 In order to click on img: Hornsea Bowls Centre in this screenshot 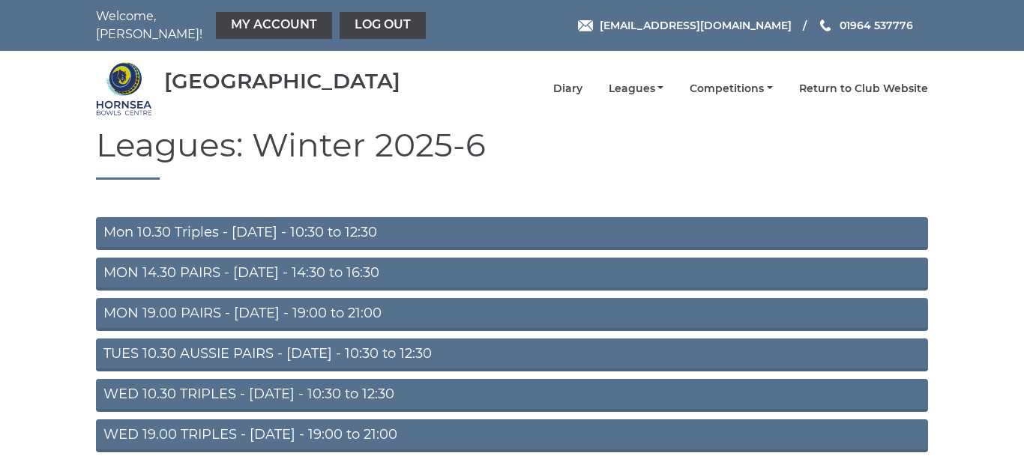, I will do `click(124, 88)`.